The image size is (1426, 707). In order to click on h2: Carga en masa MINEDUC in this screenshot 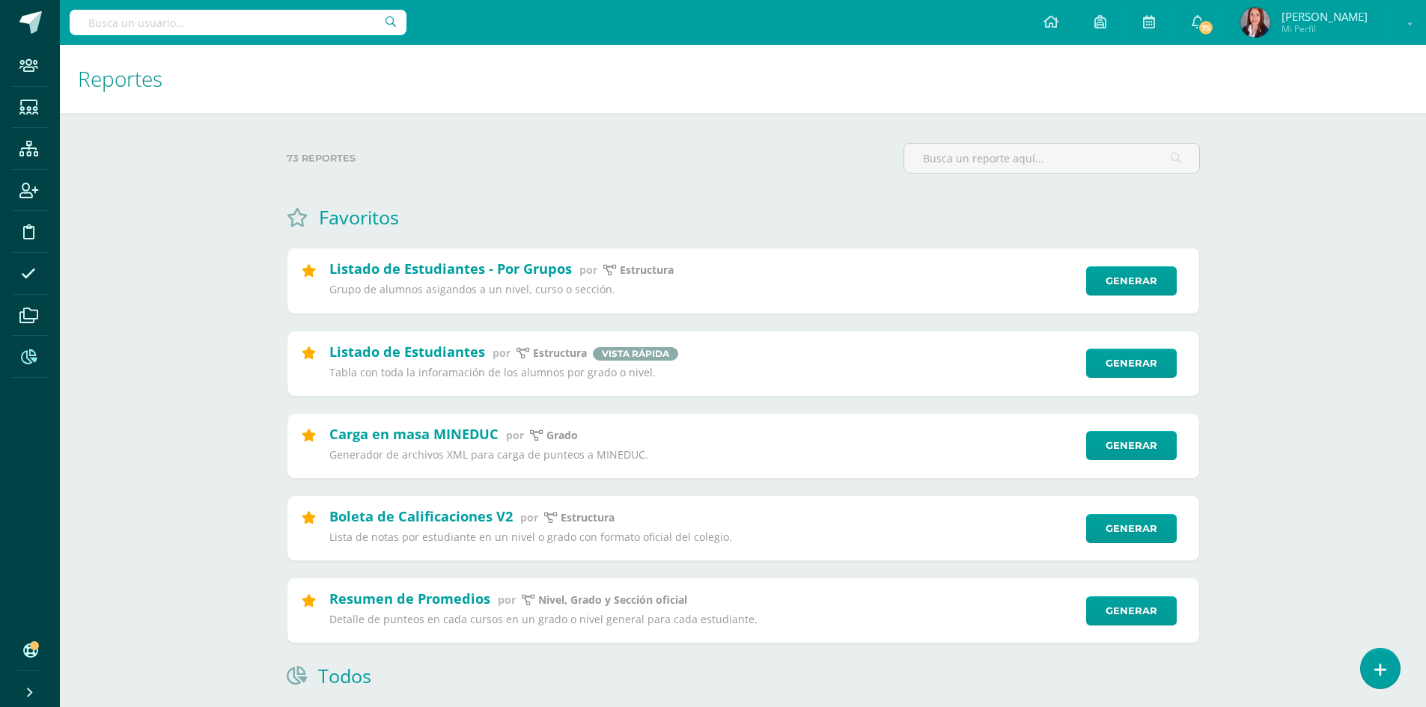, I will do `click(414, 434)`.